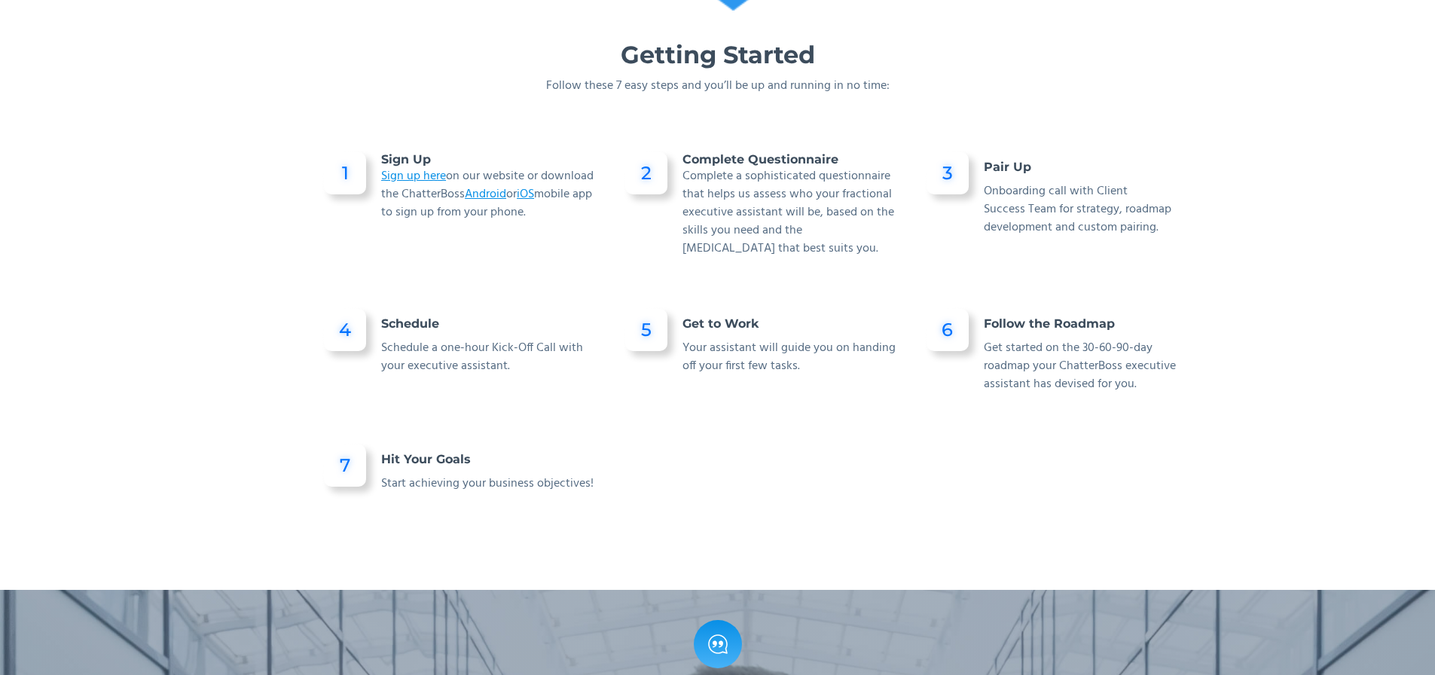 This screenshot has height=675, width=1435. I want to click on p: Start achieving your business objectives!, so click(488, 483).